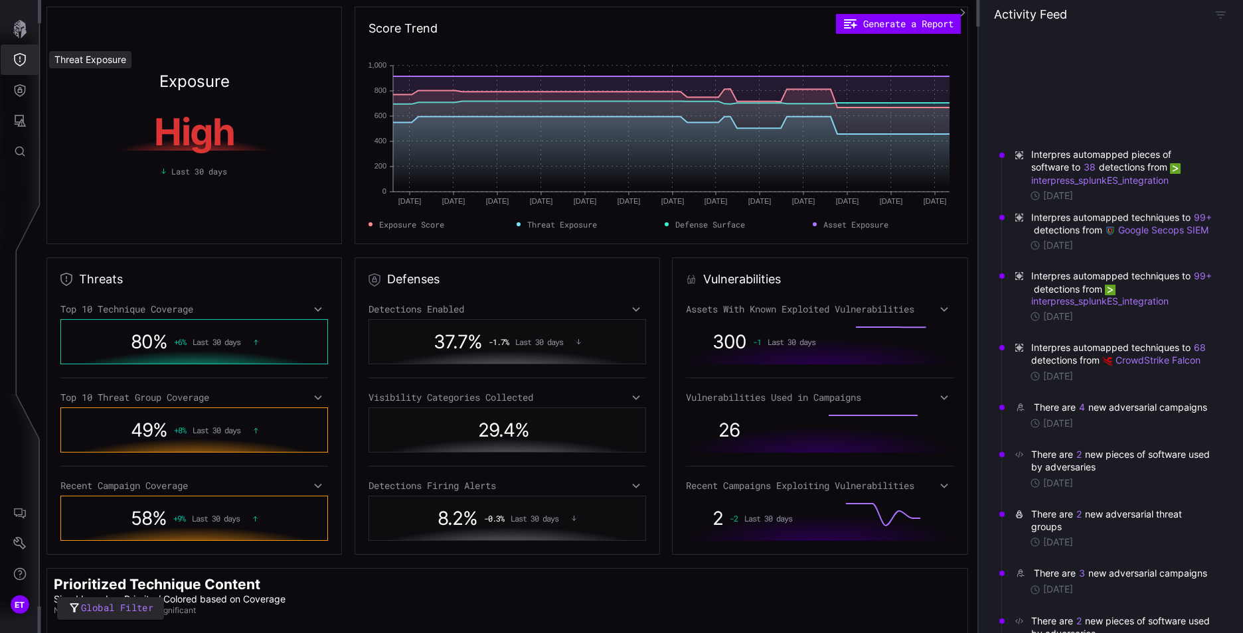 This screenshot has height=633, width=1243. I want to click on div: Top 10 Threat Group Coverage, so click(194, 398).